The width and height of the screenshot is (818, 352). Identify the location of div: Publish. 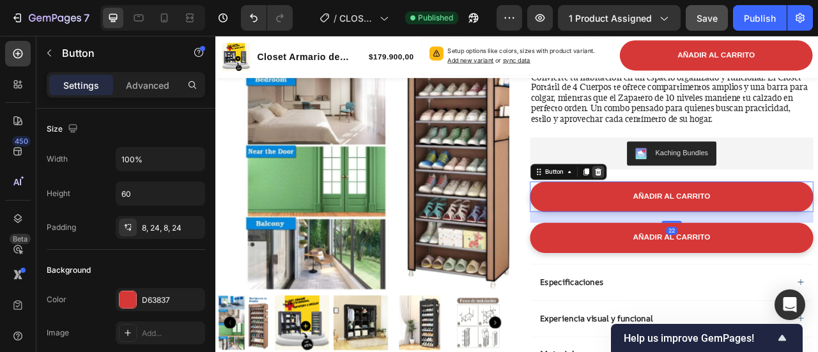
(760, 18).